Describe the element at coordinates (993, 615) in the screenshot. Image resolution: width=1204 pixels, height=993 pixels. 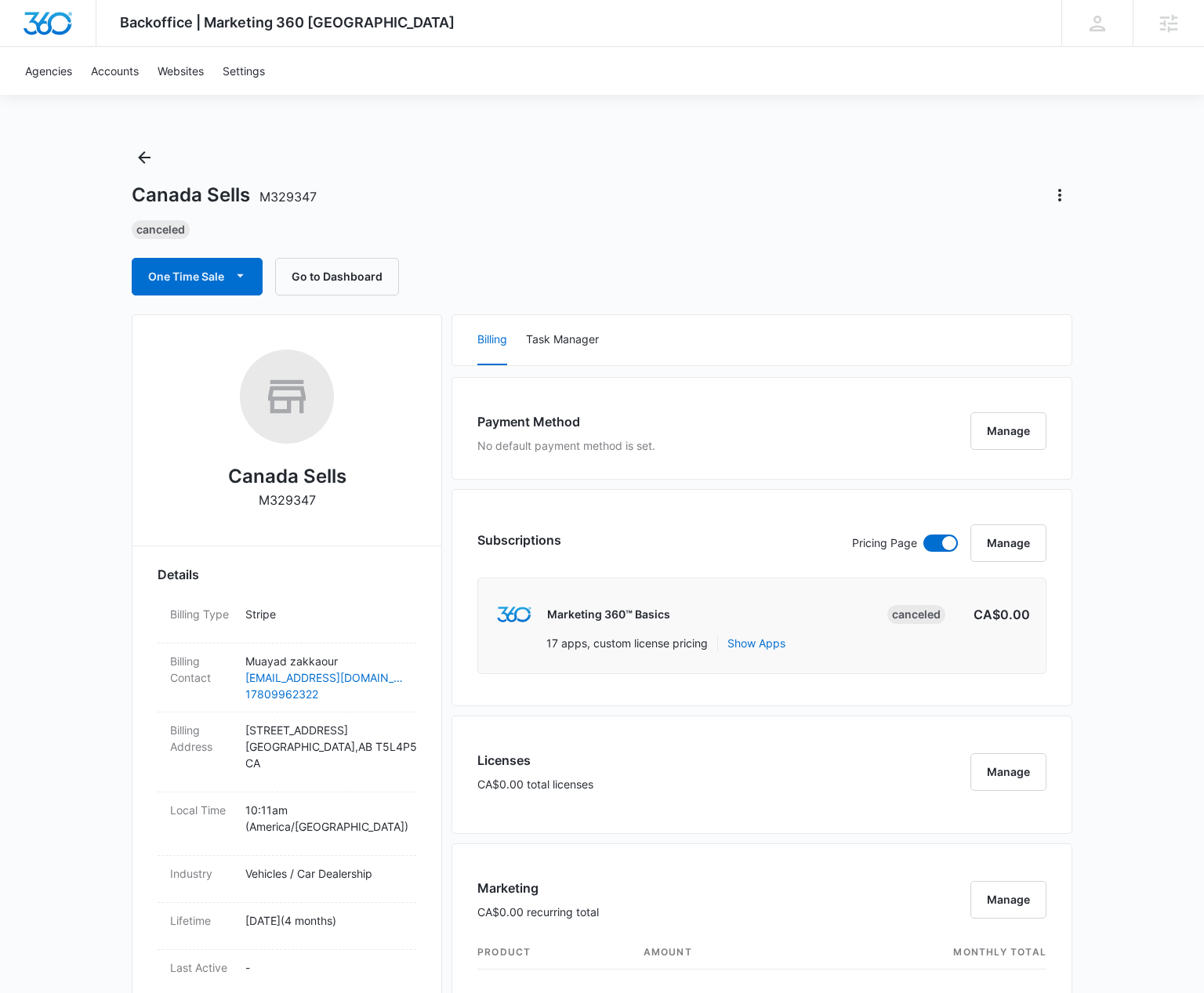
I see `p: CA$0.00` at that location.